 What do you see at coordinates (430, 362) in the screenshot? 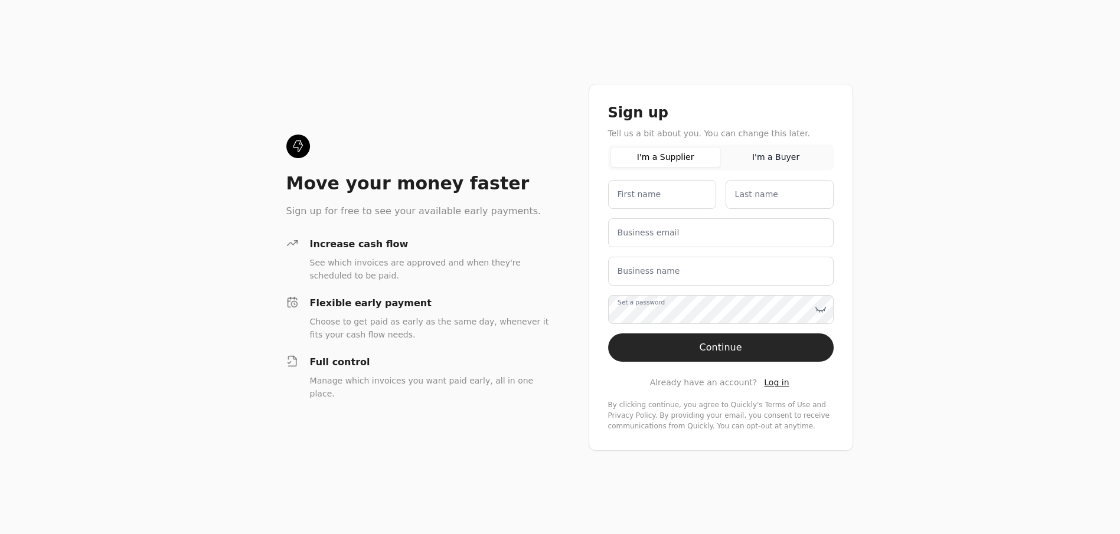
I see `div: Full control` at bounding box center [430, 362].